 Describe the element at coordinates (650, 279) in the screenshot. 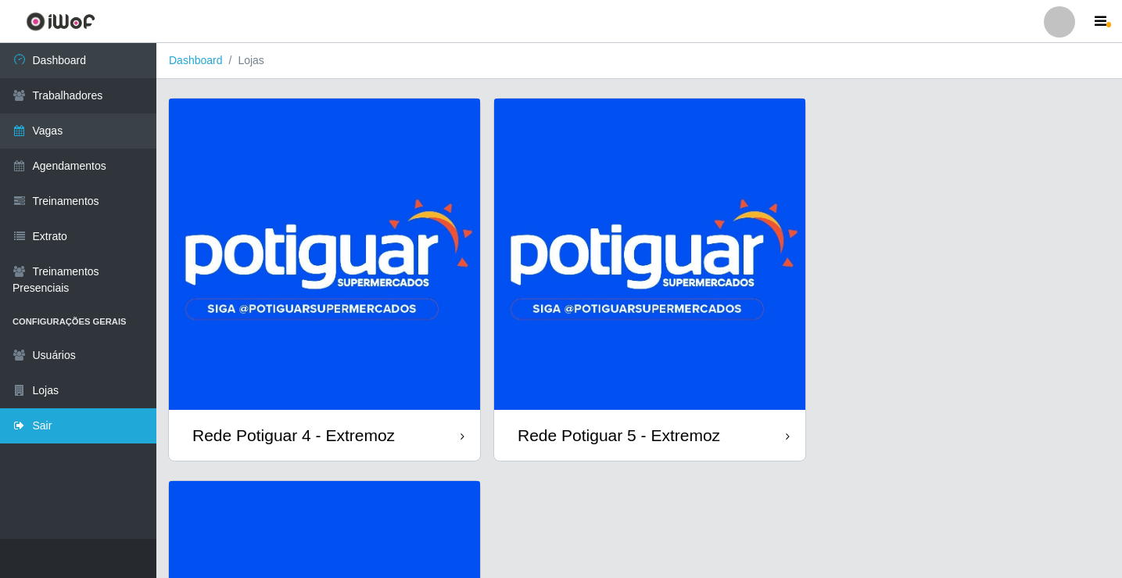

I see `a: Rede Potiguar 5 - Extremoz` at that location.